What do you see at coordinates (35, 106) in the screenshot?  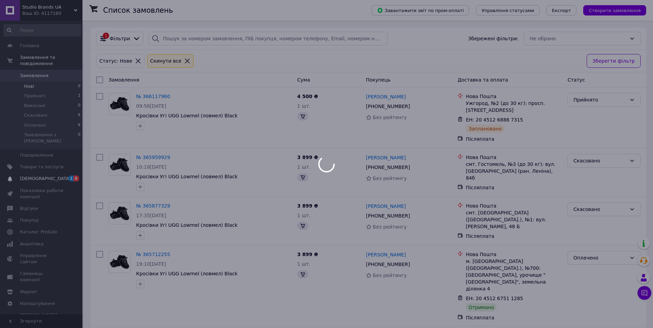 I see `span: Виконані` at bounding box center [35, 106].